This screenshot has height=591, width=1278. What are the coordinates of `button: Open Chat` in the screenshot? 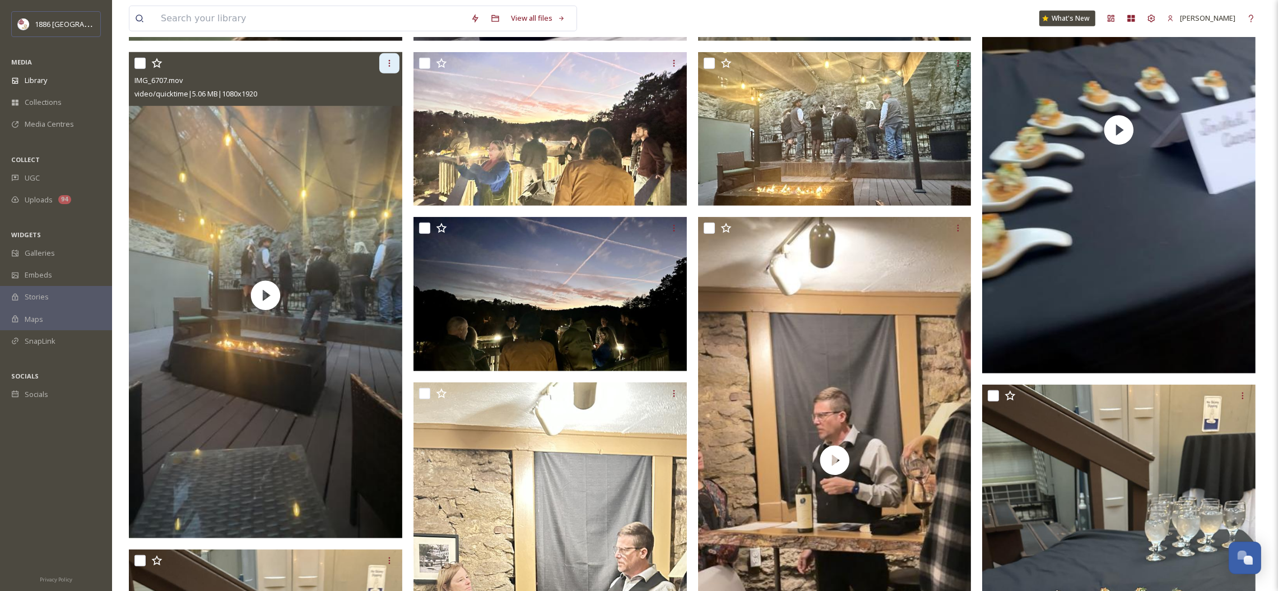 It's located at (1245, 558).